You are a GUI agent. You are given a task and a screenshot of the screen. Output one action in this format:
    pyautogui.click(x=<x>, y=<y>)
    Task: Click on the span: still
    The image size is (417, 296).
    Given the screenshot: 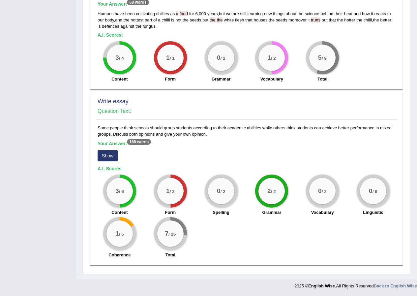 What is the action you would take?
    pyautogui.click(x=243, y=14)
    